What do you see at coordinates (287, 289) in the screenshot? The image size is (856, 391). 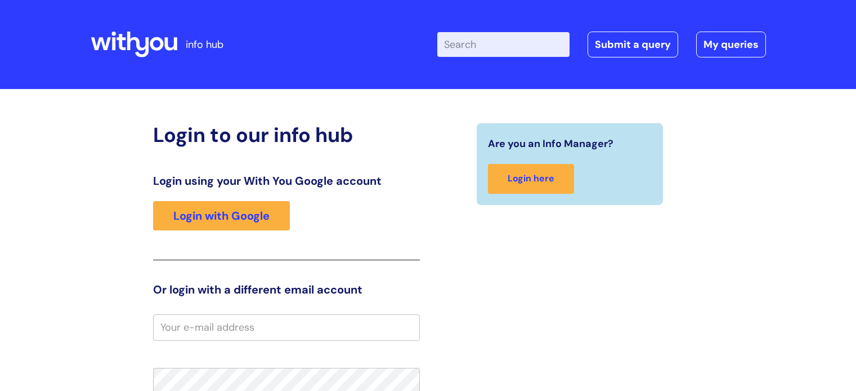 I see `h3: Or login with a different email account` at bounding box center [287, 289].